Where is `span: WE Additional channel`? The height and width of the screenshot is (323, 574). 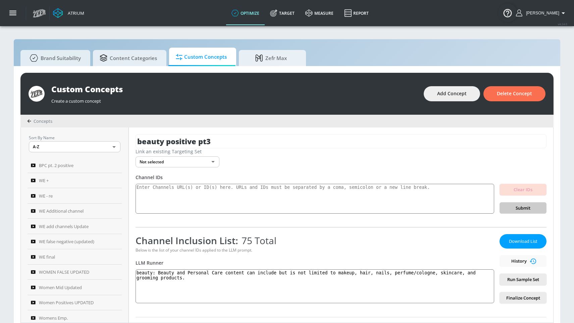 span: WE Additional channel is located at coordinates (61, 211).